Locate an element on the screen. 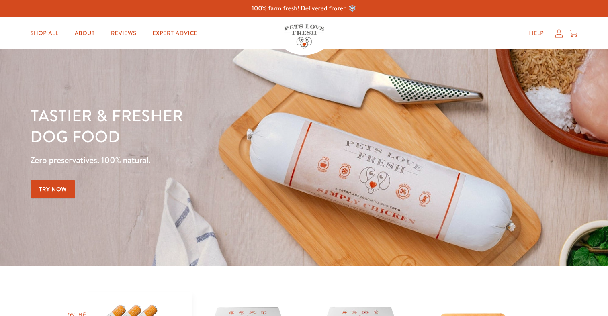  p: Zero preservatives. 100% natural. is located at coordinates (213, 160).